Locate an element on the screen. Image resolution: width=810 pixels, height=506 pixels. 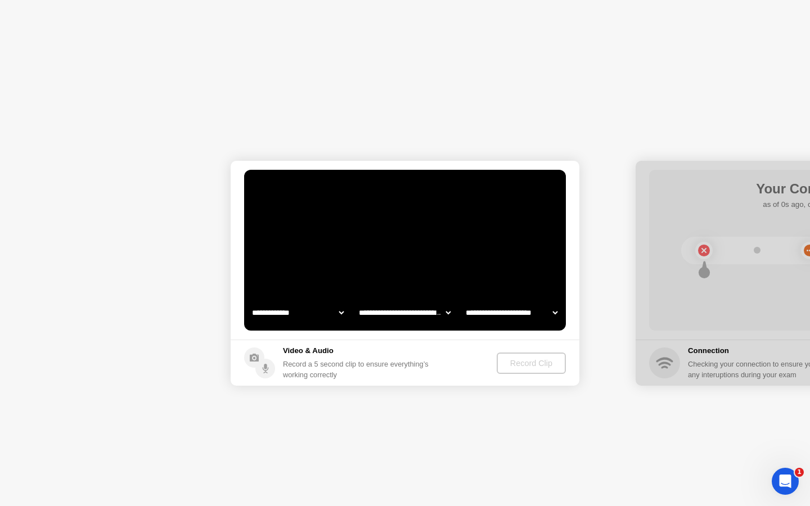
select: Available microphones is located at coordinates (511, 313).